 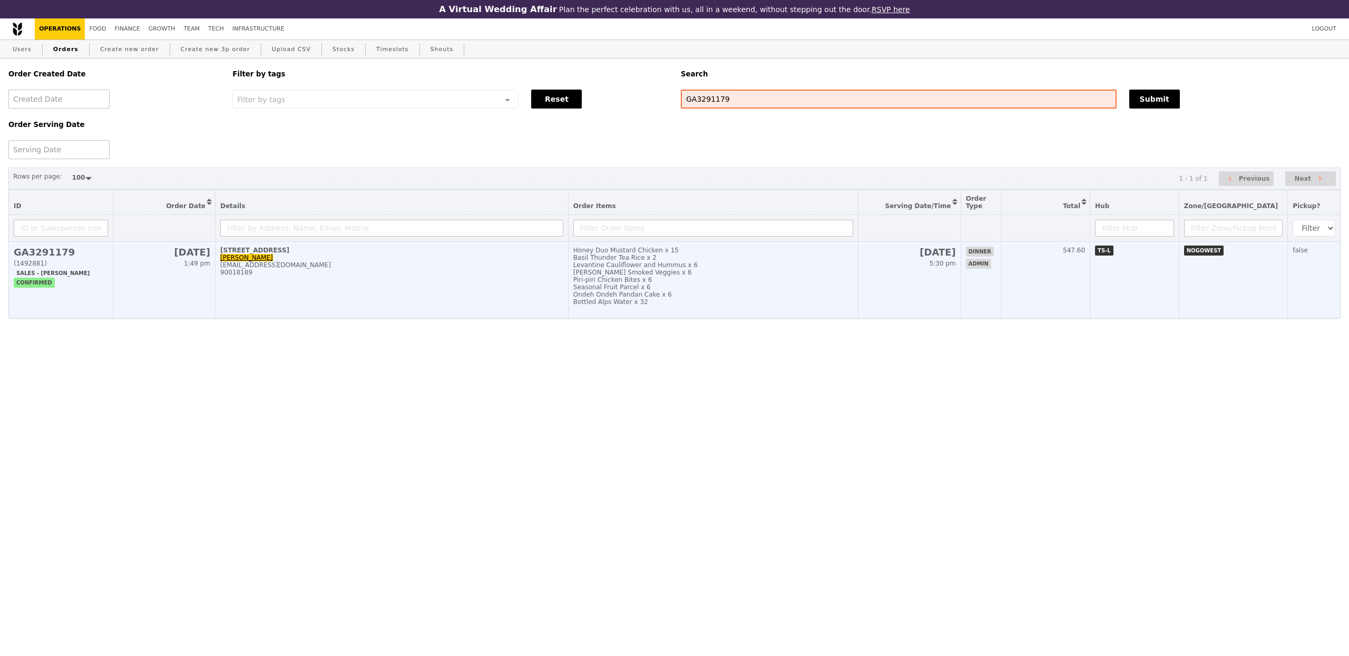 I want to click on a: Upload CSV, so click(x=291, y=50).